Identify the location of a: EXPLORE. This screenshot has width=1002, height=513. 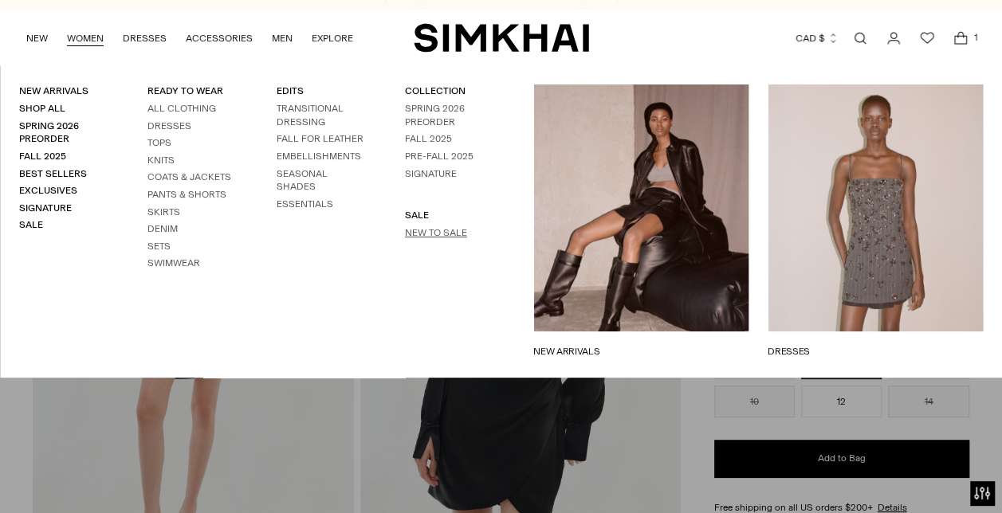
(332, 38).